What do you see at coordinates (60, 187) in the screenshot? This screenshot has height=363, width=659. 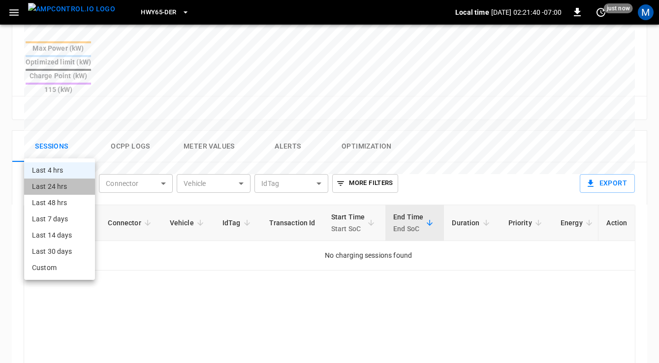 I see `li: Last 24 hrs` at bounding box center [60, 187].